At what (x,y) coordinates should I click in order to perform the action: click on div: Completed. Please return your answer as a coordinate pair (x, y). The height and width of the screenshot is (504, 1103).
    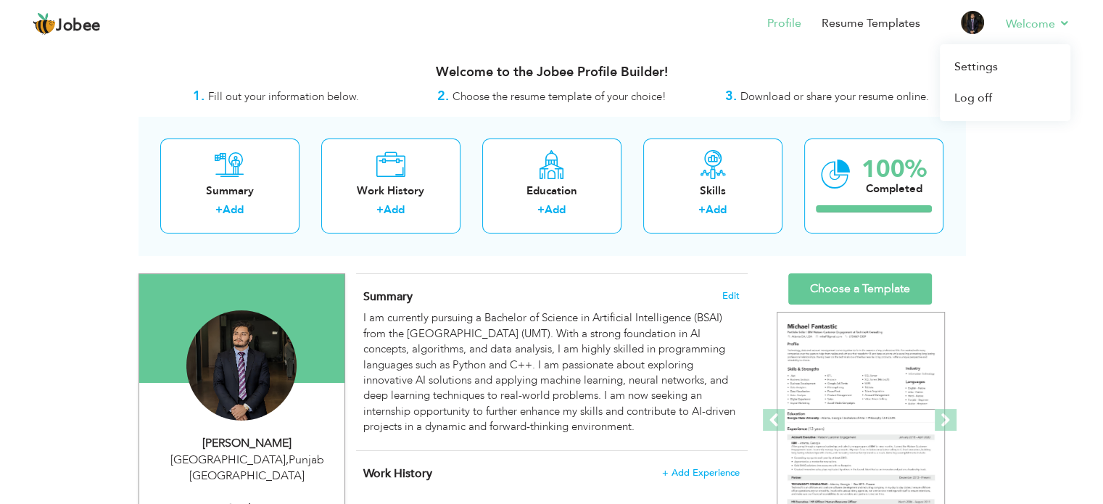
    Looking at the image, I should click on (894, 188).